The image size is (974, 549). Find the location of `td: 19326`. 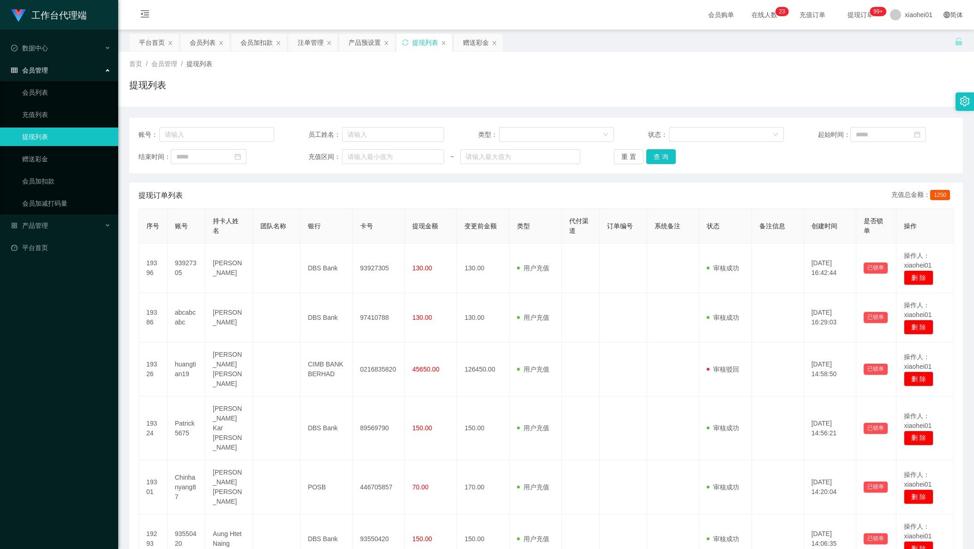

td: 19326 is located at coordinates (153, 369).